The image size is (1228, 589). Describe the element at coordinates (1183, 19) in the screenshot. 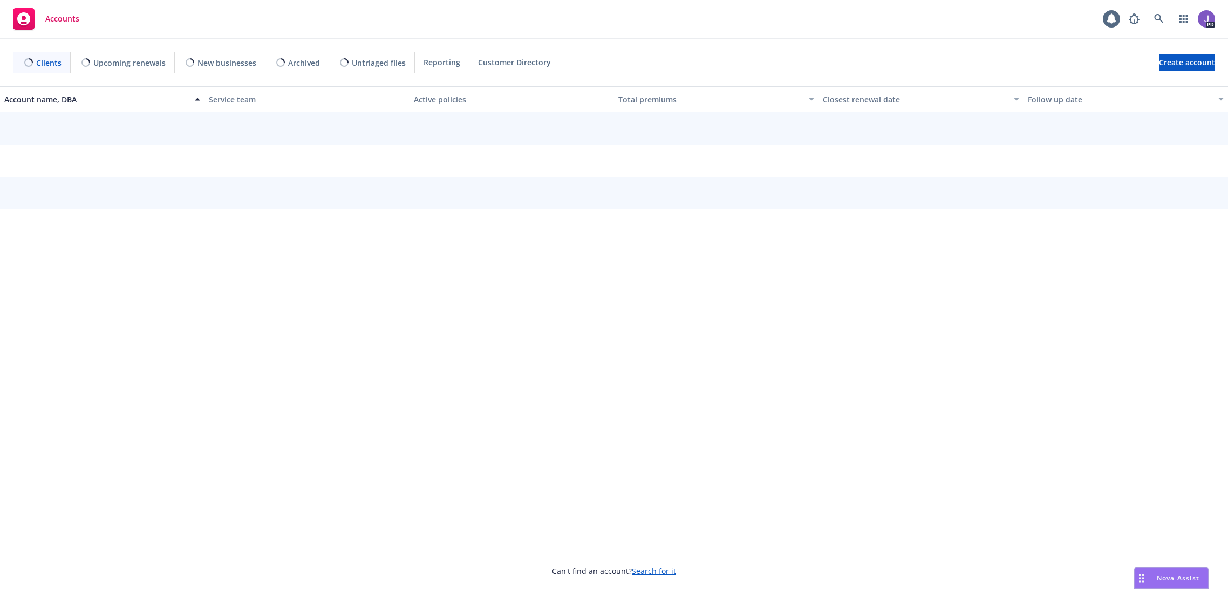

I see `a: Switch app` at that location.